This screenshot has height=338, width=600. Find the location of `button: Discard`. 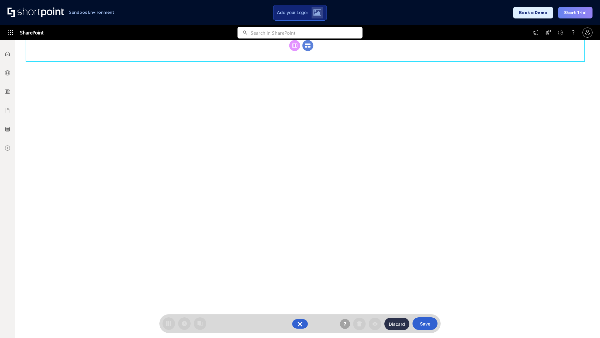

button: Discard is located at coordinates (397, 324).